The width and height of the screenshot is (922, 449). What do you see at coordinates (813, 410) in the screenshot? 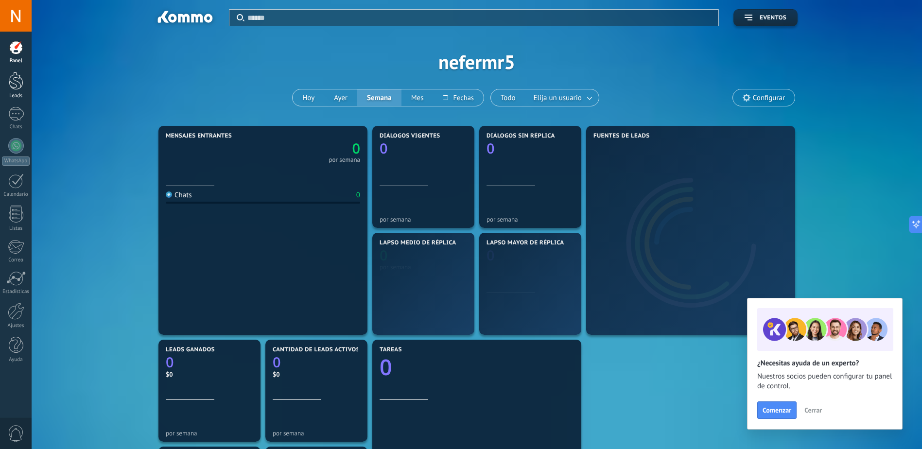
I see `button: Cerrar` at bounding box center [813, 410].